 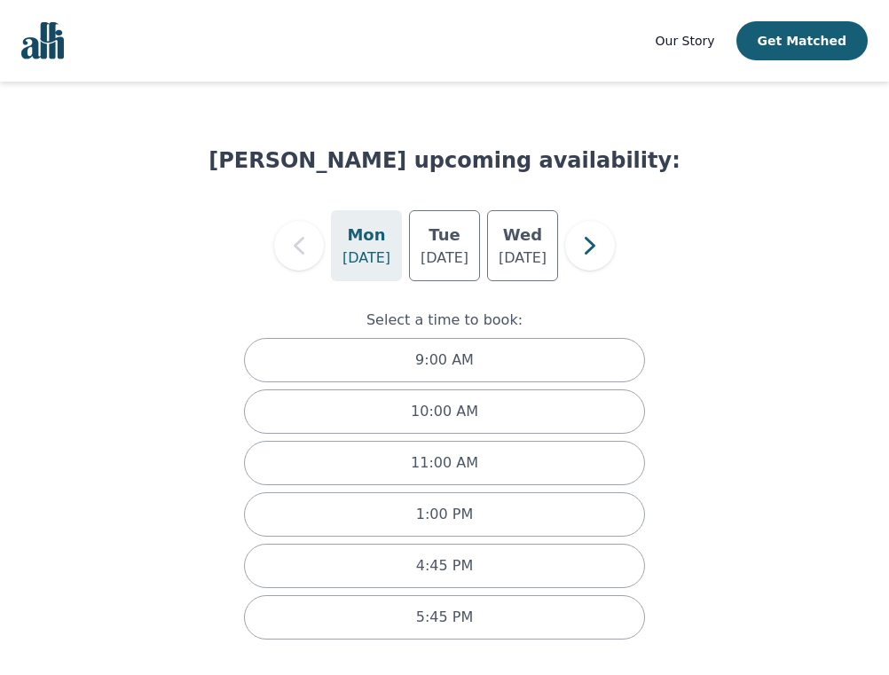 What do you see at coordinates (802, 41) in the screenshot?
I see `a: Get Matched` at bounding box center [802, 41].